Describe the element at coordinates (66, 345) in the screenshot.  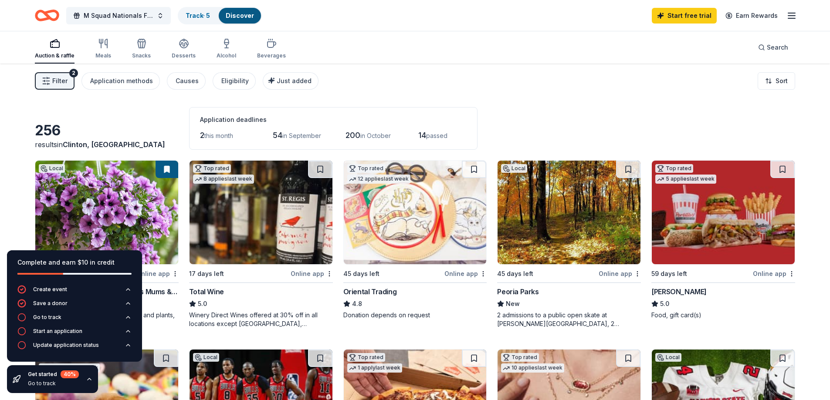
I see `div: Update application status` at that location.